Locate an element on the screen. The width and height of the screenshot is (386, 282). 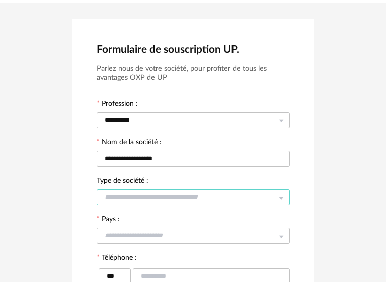
h3: Parlez nous de votre société, pour profiter de tous les avantages OXP de UP is located at coordinates (193, 73).